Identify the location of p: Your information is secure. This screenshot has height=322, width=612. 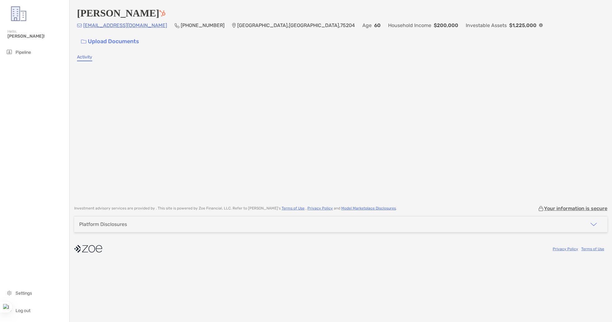
(576, 208).